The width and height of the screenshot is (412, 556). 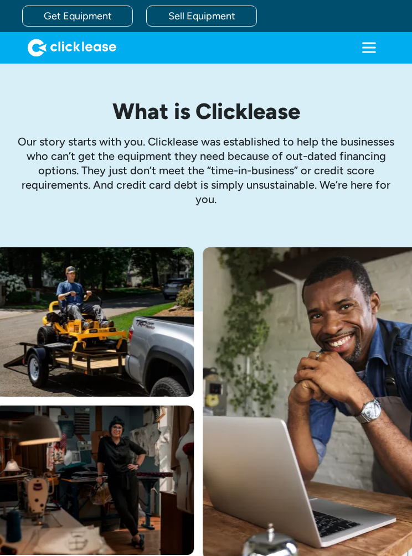 What do you see at coordinates (369, 48) in the screenshot?
I see `div: menu` at bounding box center [369, 48].